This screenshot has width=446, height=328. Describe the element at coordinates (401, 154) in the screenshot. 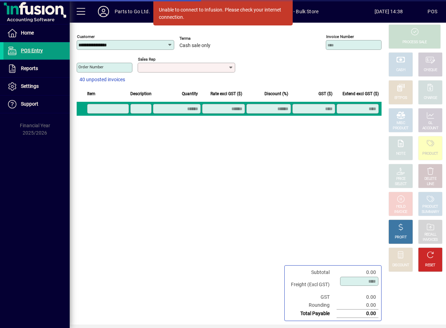

I see `div: NOTE` at that location.